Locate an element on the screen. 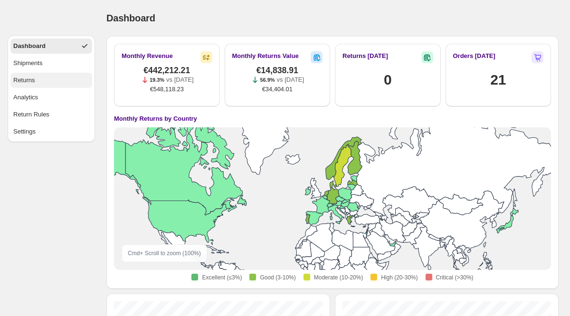  button: Return Rules is located at coordinates (51, 115).